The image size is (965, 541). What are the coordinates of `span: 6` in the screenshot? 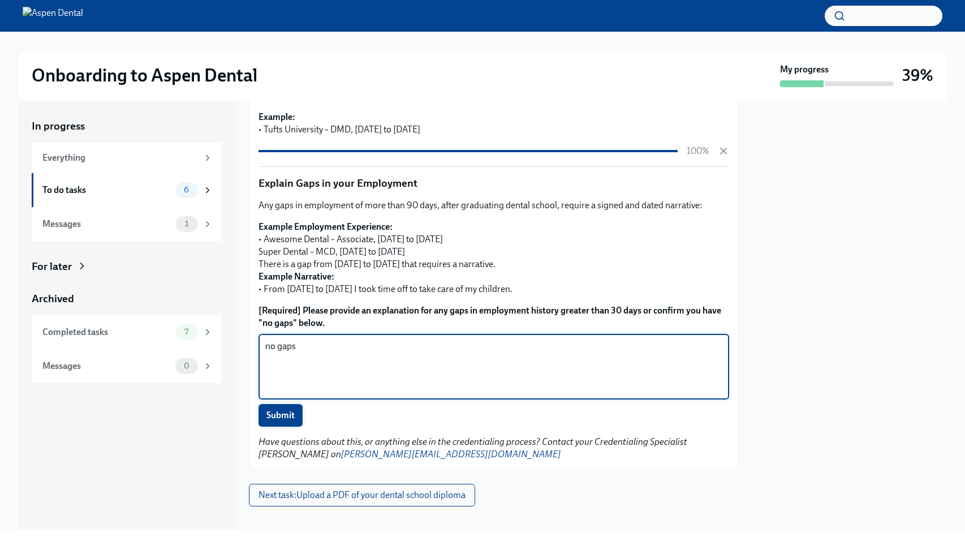 It's located at (186, 190).